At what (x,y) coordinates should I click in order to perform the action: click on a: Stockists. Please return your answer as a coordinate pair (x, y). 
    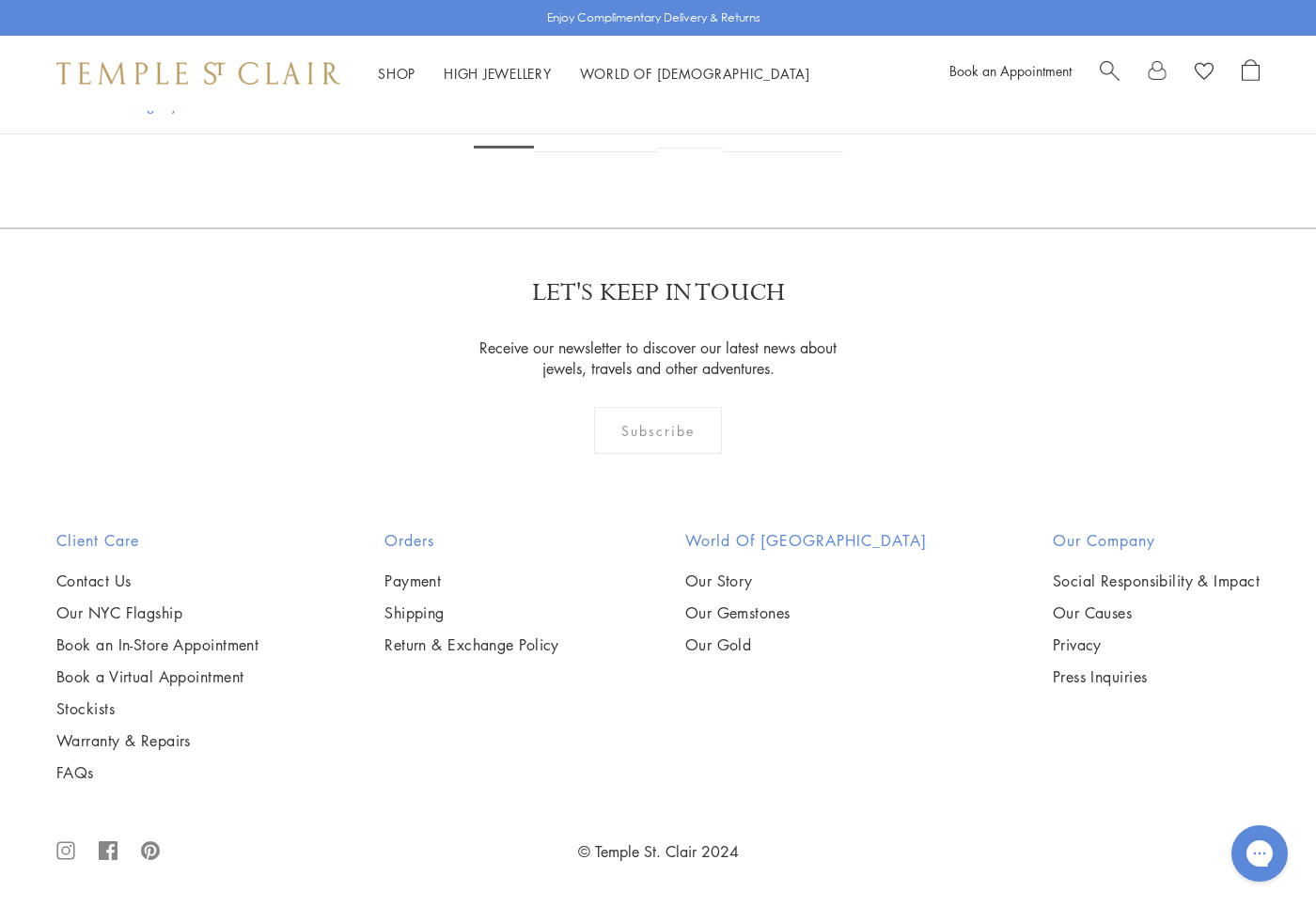
    Looking at the image, I should click on (157, 709).